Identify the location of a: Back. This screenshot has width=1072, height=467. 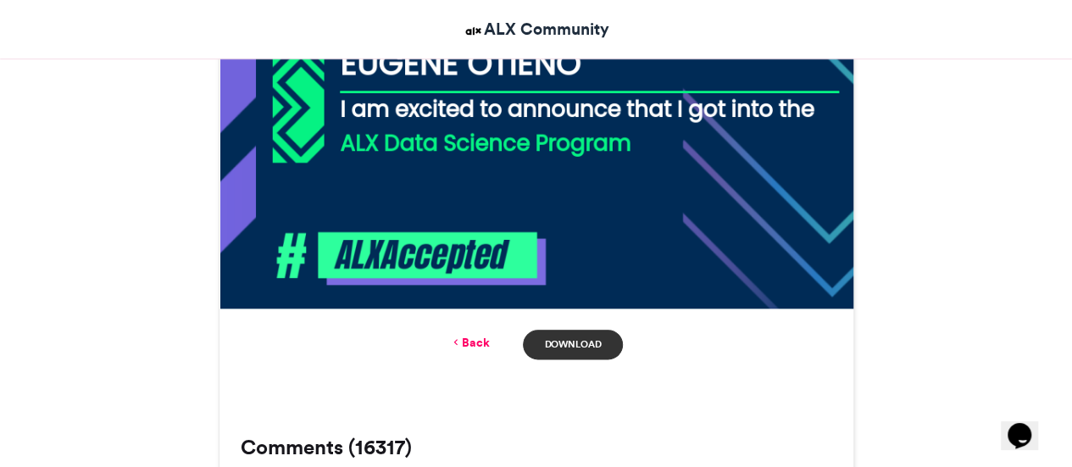
(469, 342).